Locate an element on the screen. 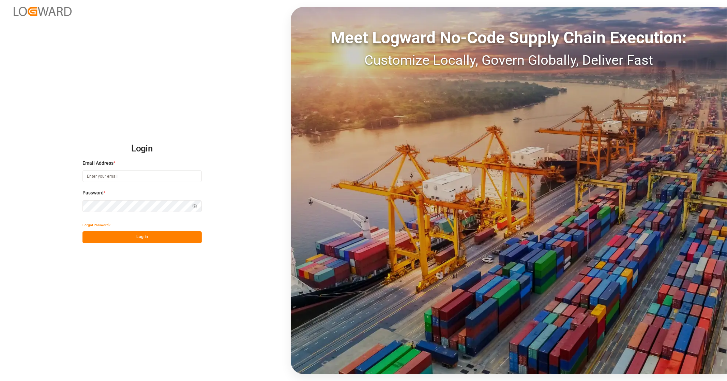 The image size is (727, 381). div: Customize Locally, Govern Globally, Deliver Fast is located at coordinates (509, 60).